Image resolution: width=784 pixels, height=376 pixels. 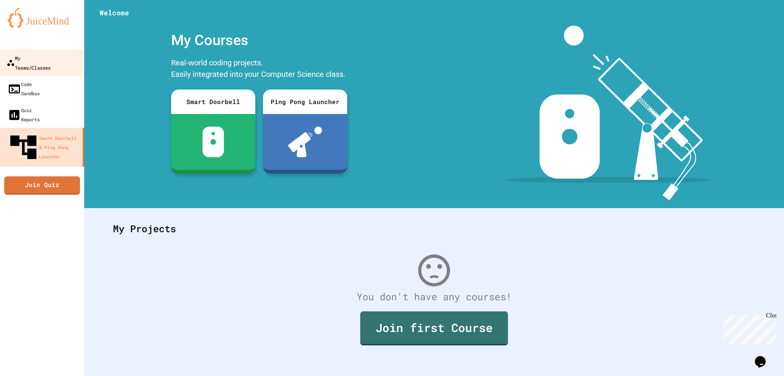 What do you see at coordinates (434, 297) in the screenshot?
I see `div: You don't have any courses!` at bounding box center [434, 297].